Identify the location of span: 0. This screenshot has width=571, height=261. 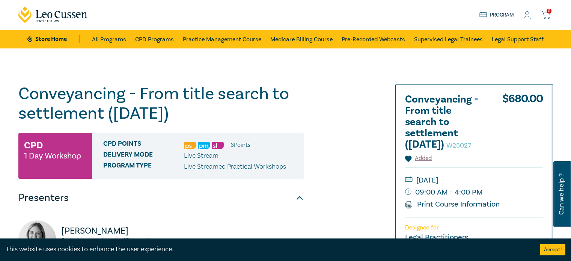
(548, 11).